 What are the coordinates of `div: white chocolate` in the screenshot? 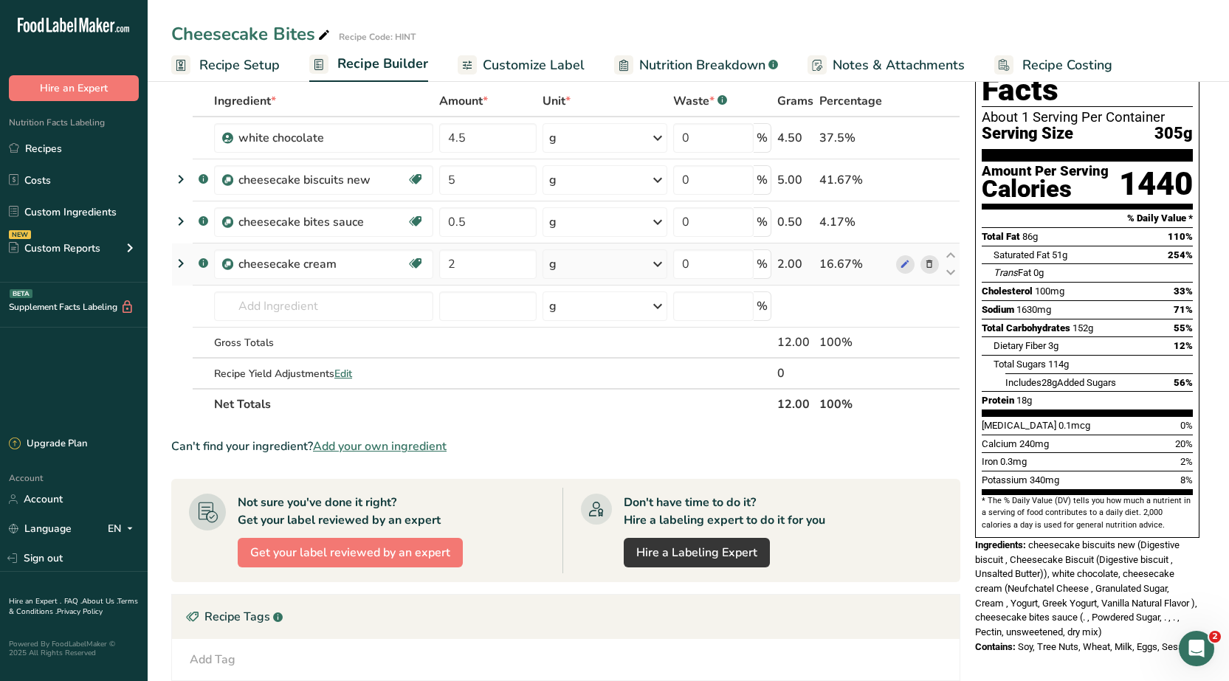 It's located at (331, 138).